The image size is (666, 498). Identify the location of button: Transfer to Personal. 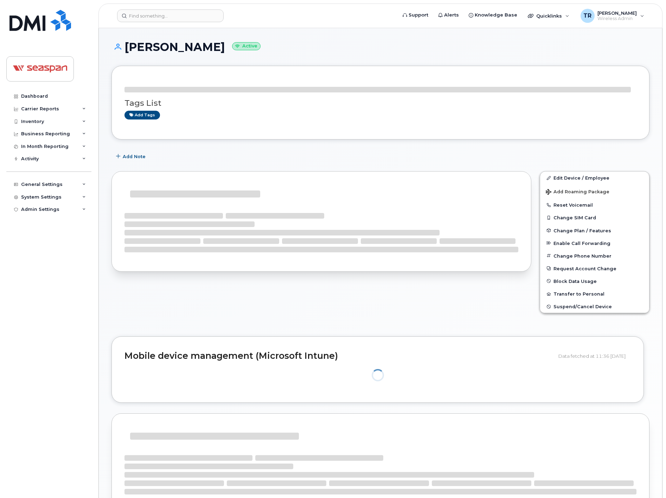
(595, 294).